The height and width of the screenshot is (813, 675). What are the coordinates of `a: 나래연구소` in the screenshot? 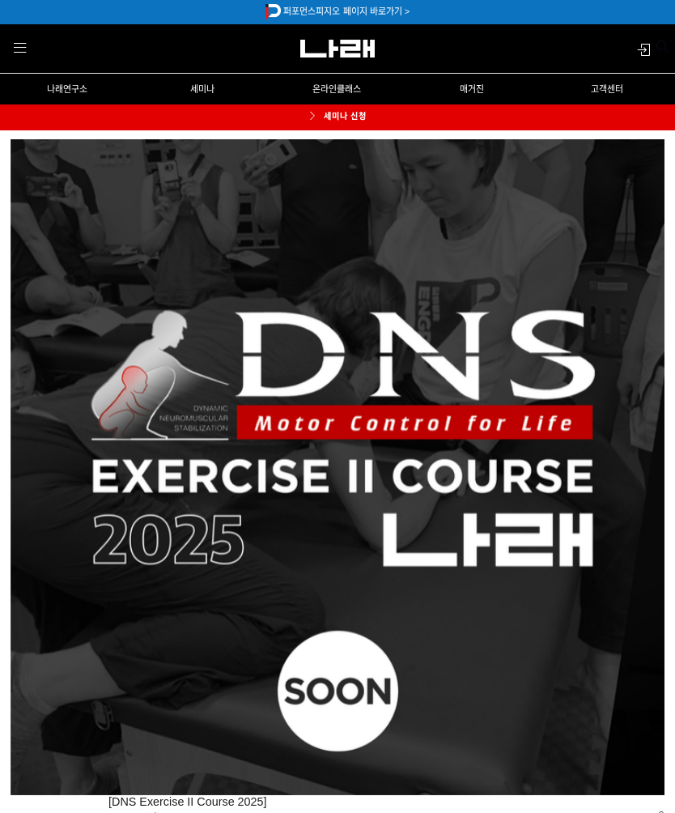 It's located at (67, 89).